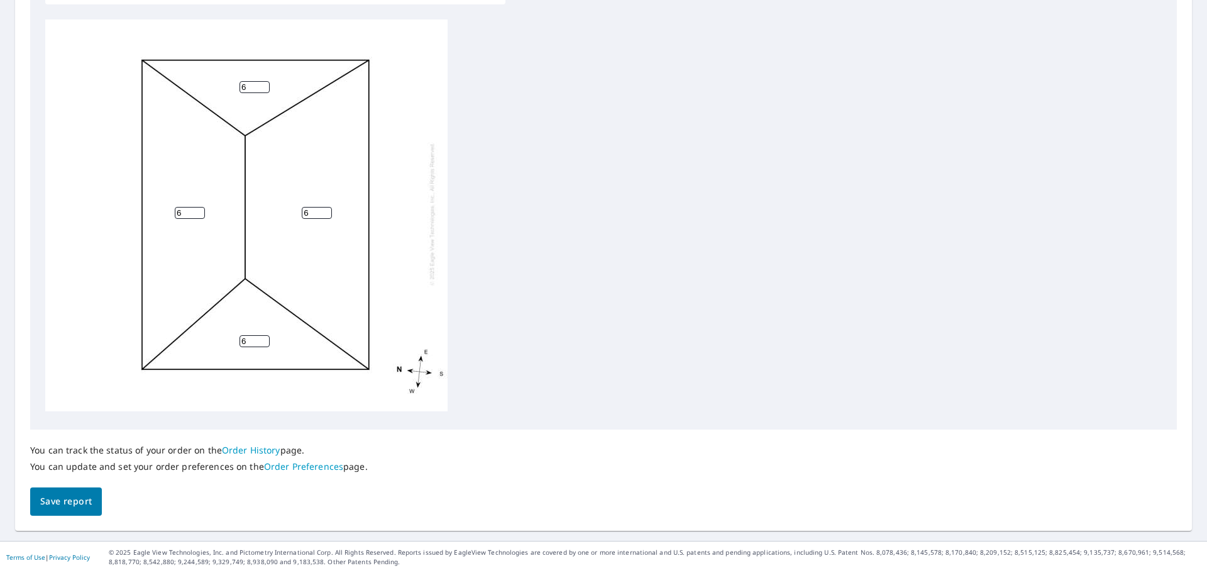 This screenshot has width=1207, height=573. Describe the element at coordinates (199, 450) in the screenshot. I see `p: You can track the status of your order on the page.` at that location.